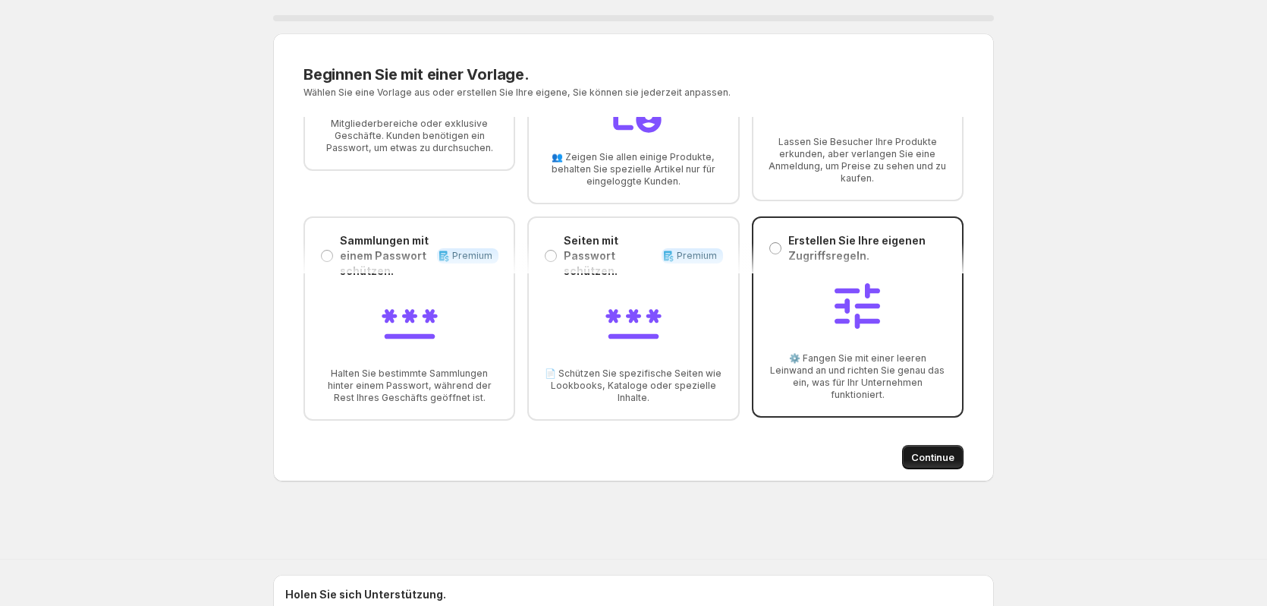 The width and height of the screenshot is (1267, 606). Describe the element at coordinates (634, 594) in the screenshot. I see `h2: Holen Sie sich Unterstützung.` at that location.